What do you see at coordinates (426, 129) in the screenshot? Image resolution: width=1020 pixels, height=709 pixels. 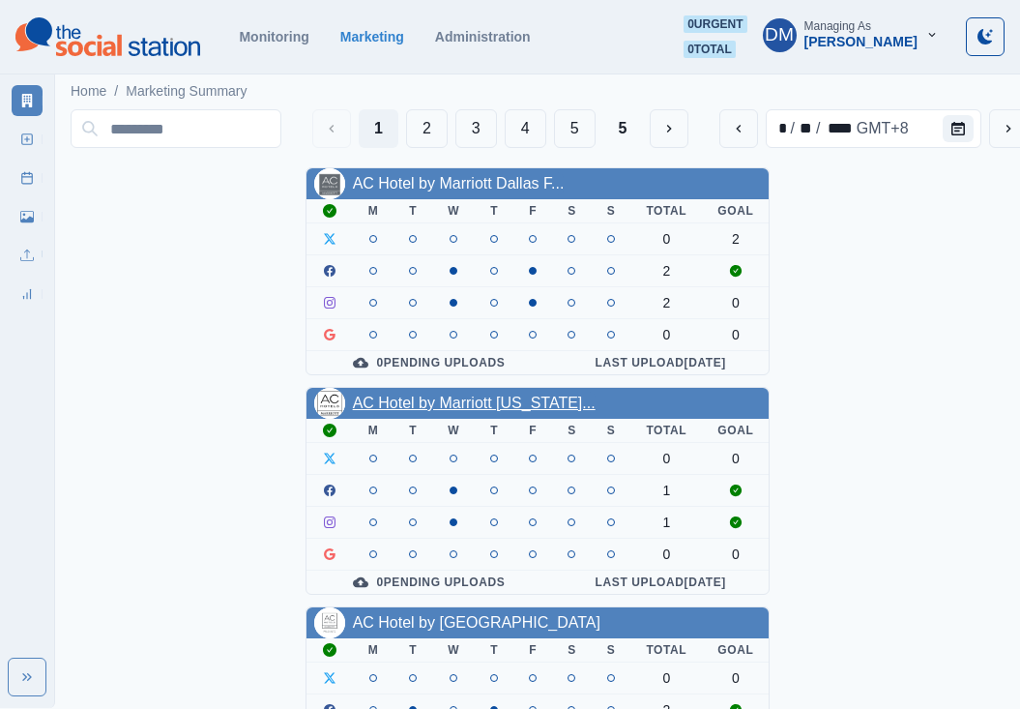 I see `button: Page 2` at bounding box center [426, 129].